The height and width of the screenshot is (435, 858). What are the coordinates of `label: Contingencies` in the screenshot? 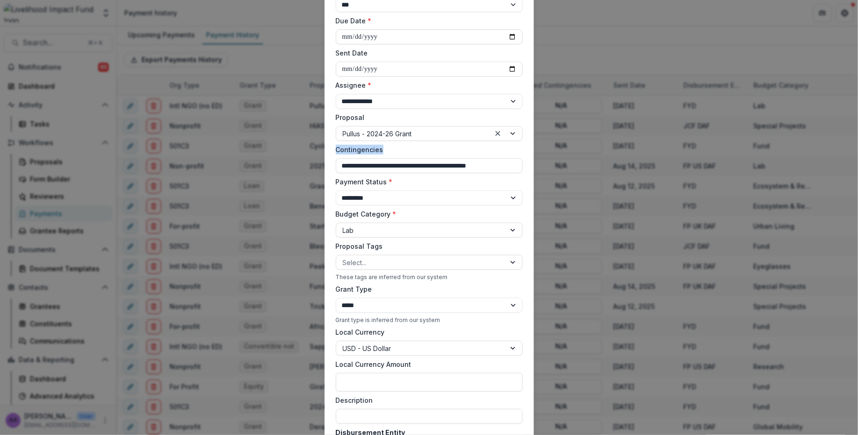 It's located at (426, 149).